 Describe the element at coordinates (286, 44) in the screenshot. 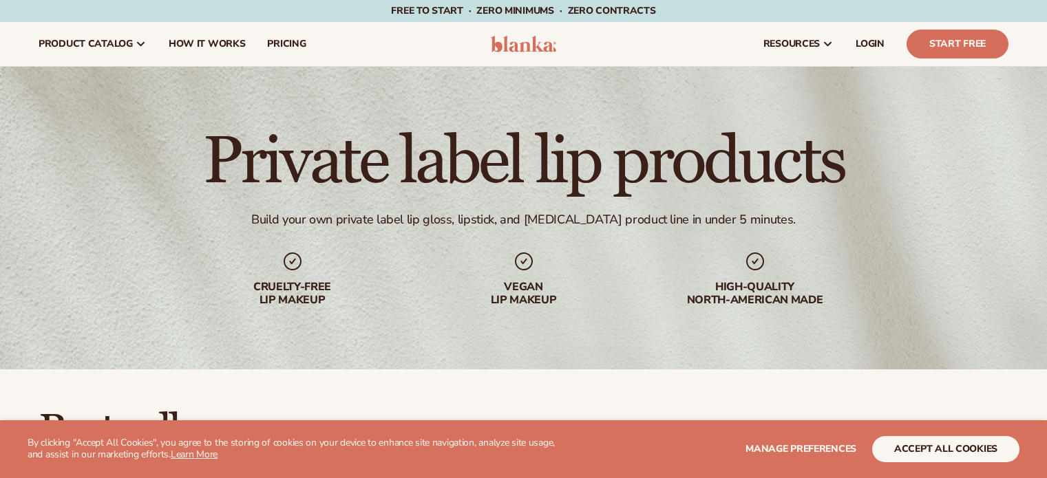

I see `span: pricing` at that location.